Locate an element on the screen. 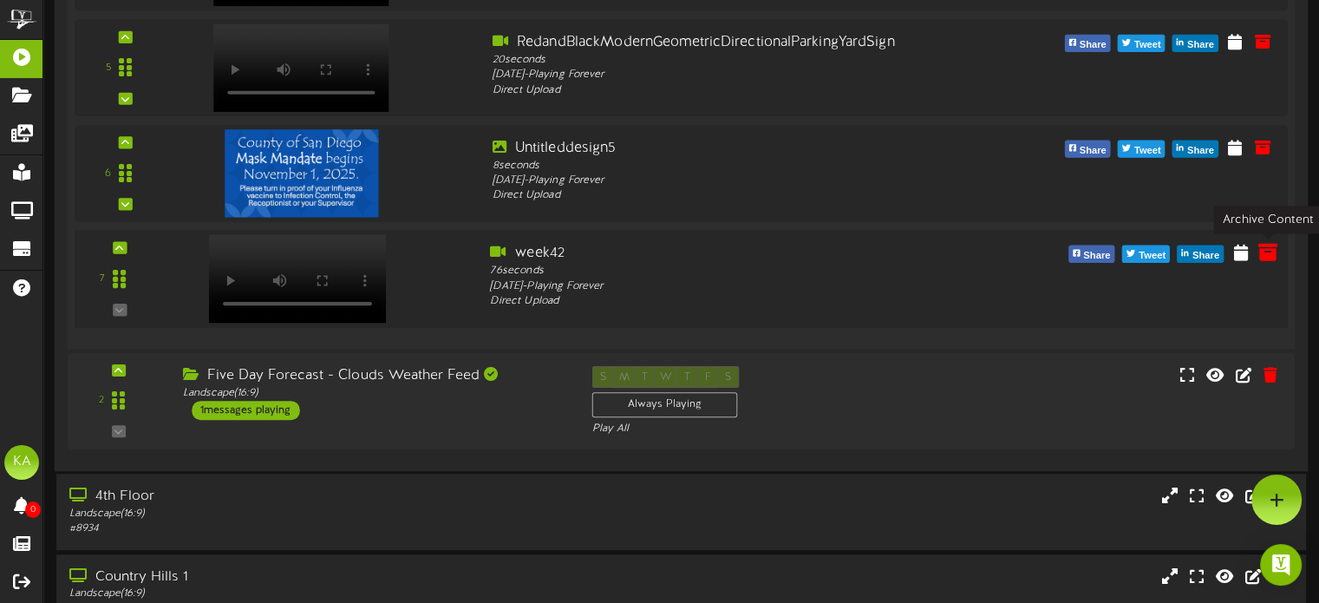  div: 8 seconds is located at coordinates (732, 165).